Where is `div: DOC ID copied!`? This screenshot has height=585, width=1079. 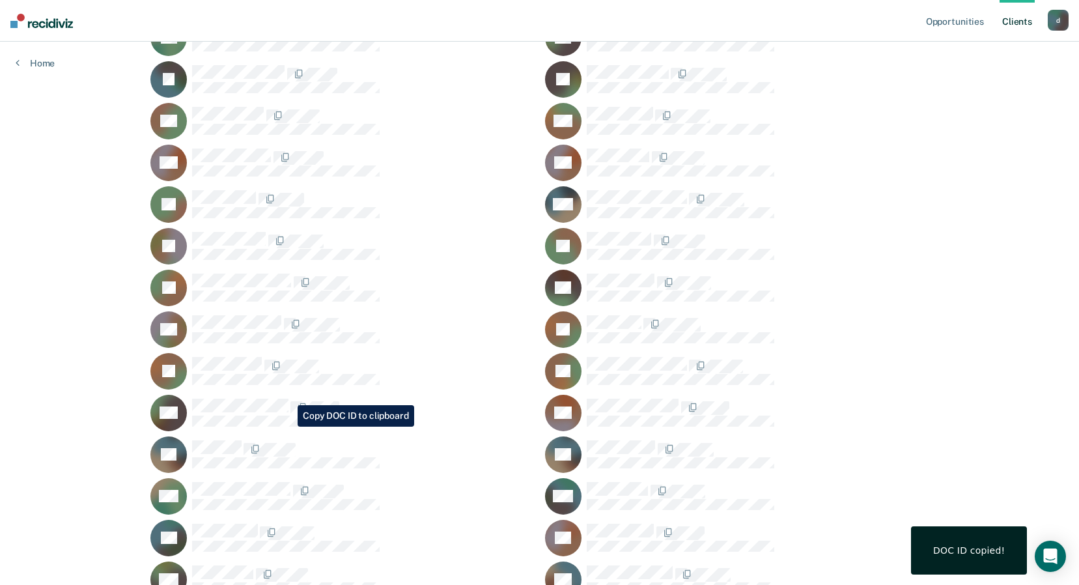 div: DOC ID copied! is located at coordinates (969, 550).